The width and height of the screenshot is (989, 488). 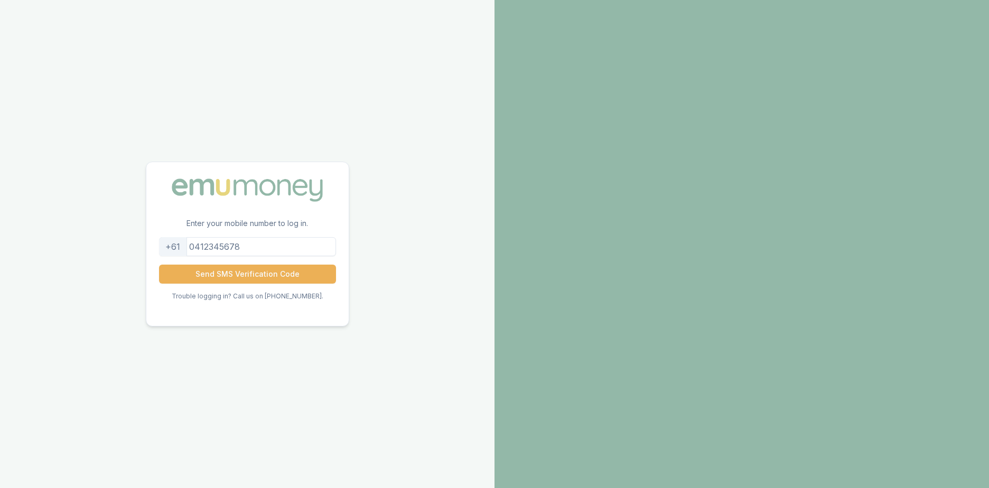 I want to click on div: +61, so click(x=173, y=247).